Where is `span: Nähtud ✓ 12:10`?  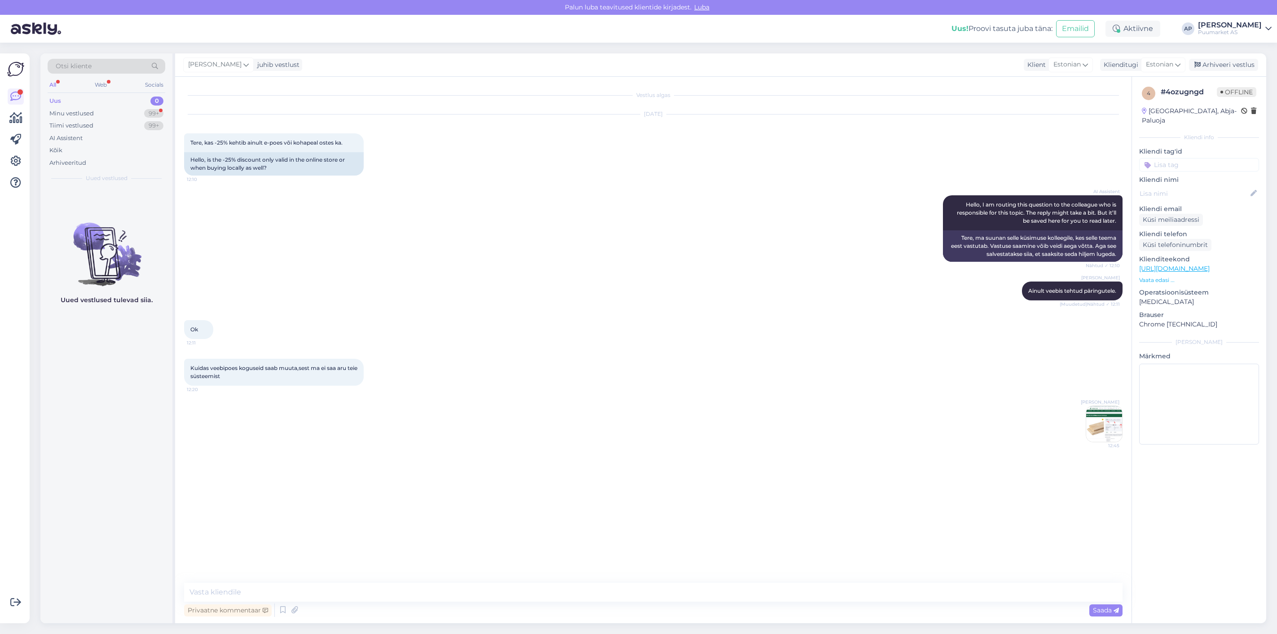
span: Nähtud ✓ 12:10 is located at coordinates (1103, 265).